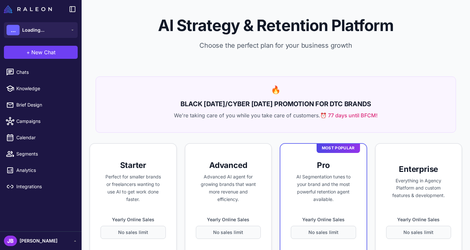 This screenshot has width=470, height=250. I want to click on a: Campaigns, so click(41, 121).